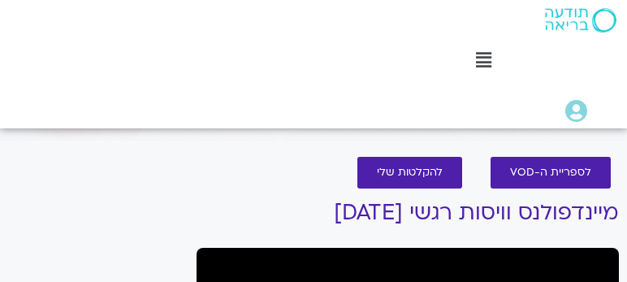 This screenshot has width=627, height=282. Describe the element at coordinates (550, 172) in the screenshot. I see `a: לספריית ה-VOD` at that location.